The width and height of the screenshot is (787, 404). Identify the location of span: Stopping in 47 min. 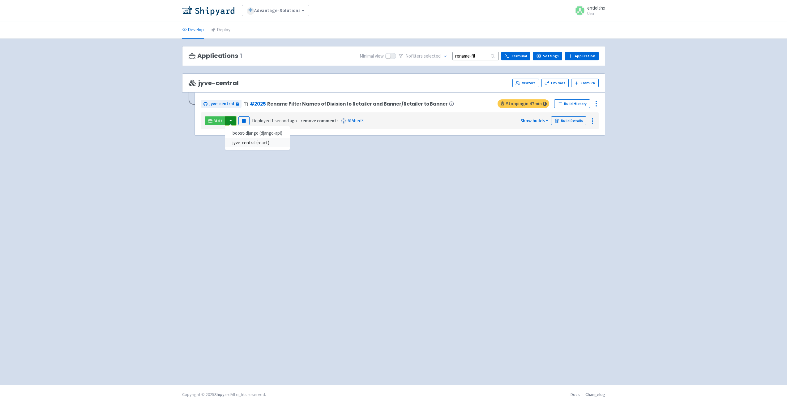
(523, 104).